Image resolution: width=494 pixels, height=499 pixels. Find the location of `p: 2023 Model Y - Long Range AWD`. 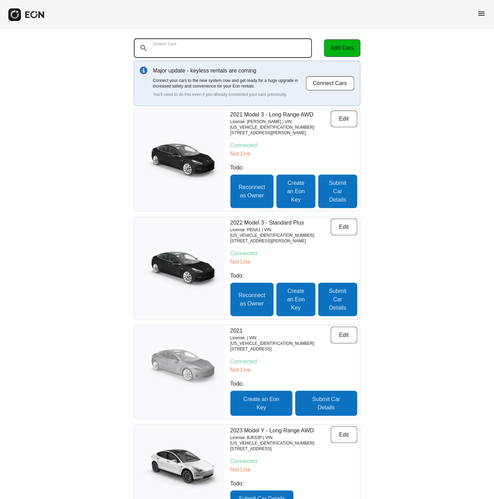

p: 2023 Model Y - Long Range AWD is located at coordinates (281, 431).